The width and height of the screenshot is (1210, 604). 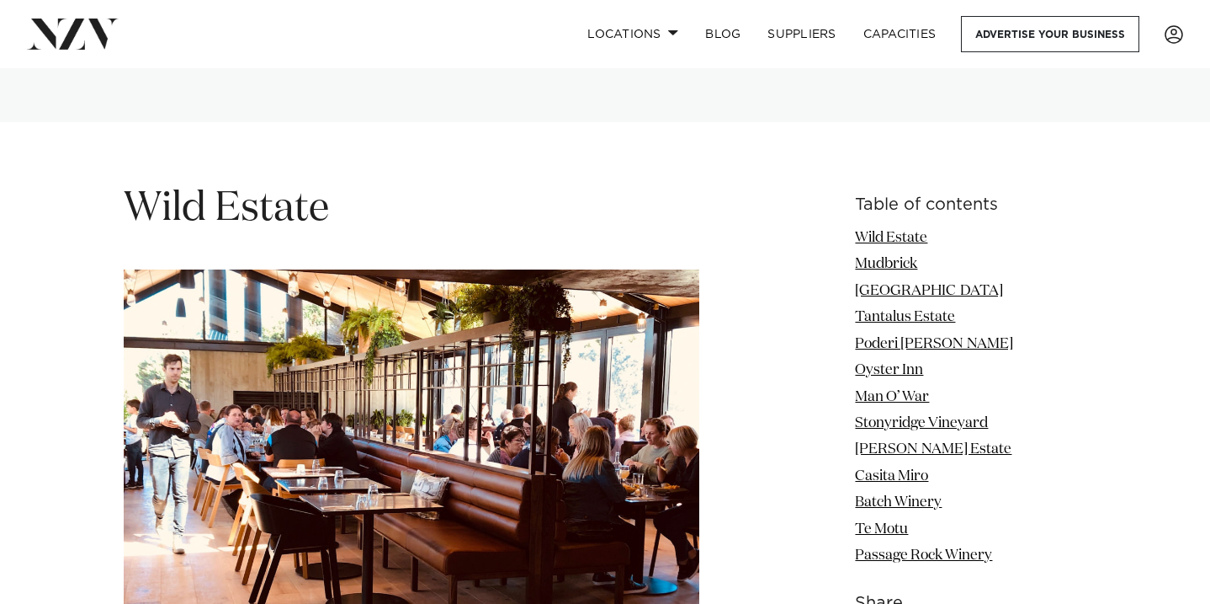 I want to click on a: Locations, so click(x=633, y=34).